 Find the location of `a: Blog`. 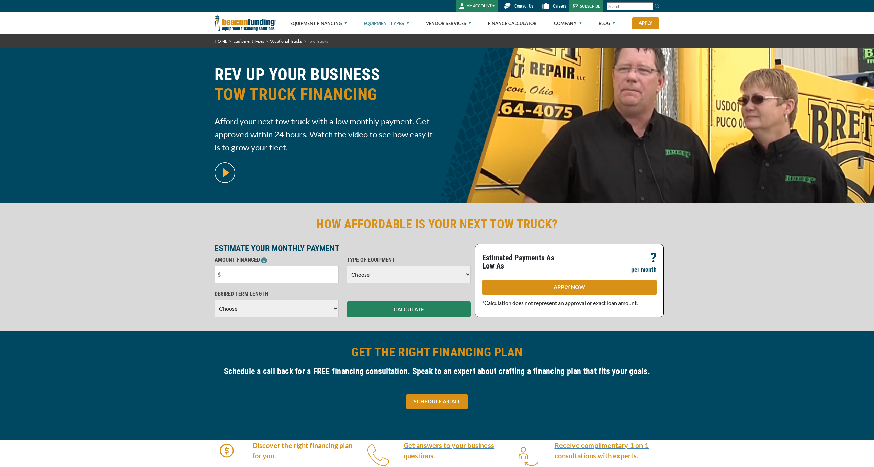

a: Blog is located at coordinates (606, 23).